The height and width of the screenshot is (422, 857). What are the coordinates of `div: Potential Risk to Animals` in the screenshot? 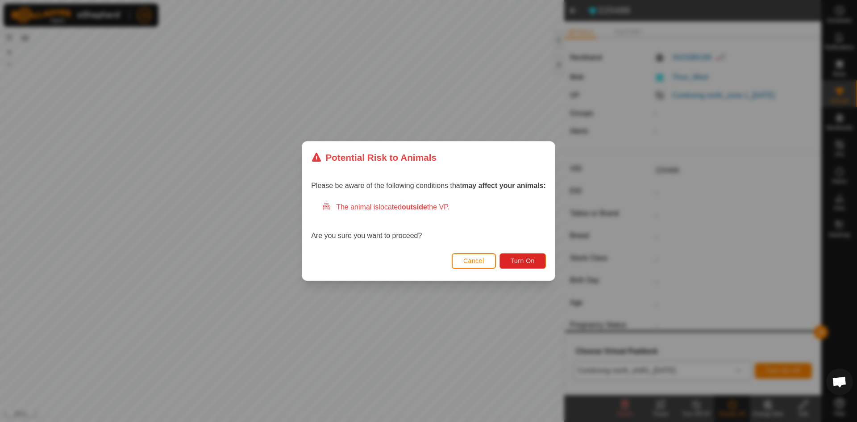 It's located at (374, 157).